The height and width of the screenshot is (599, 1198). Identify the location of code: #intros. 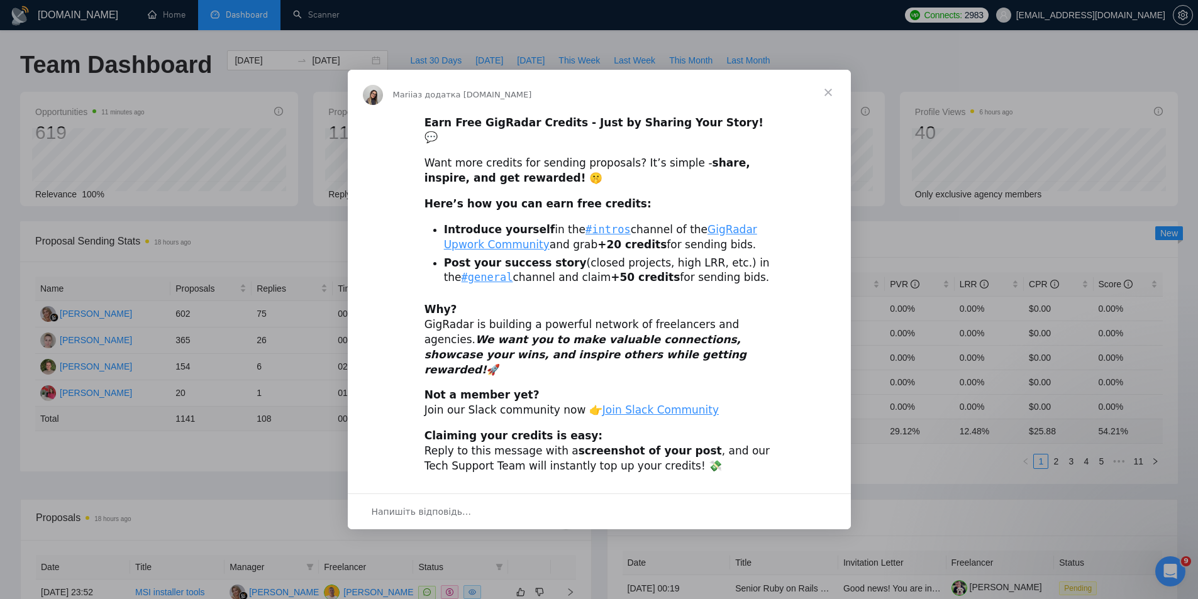
(608, 230).